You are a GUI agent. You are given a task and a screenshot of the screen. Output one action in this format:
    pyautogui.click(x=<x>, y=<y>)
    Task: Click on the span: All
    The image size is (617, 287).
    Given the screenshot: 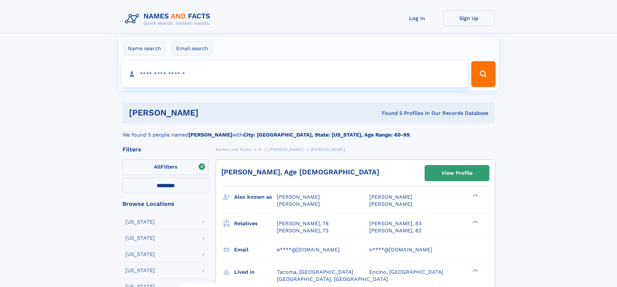 What is the action you would take?
    pyautogui.click(x=157, y=167)
    